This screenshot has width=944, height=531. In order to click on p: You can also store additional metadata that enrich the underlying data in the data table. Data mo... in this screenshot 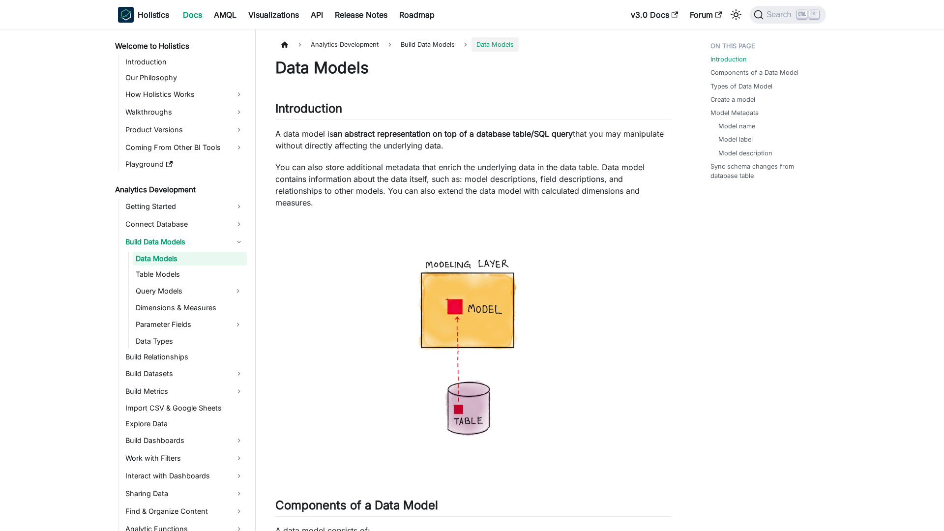, I will do `click(473, 185)`.